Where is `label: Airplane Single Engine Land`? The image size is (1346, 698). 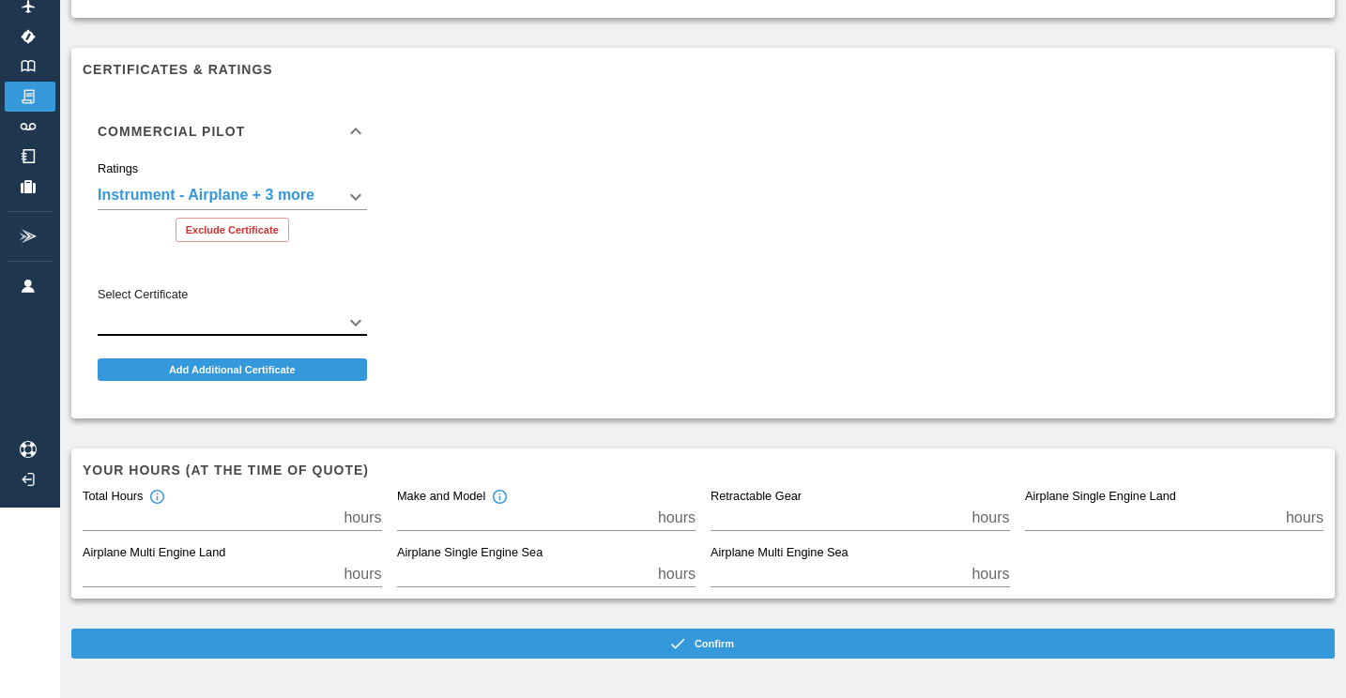
label: Airplane Single Engine Land is located at coordinates (1100, 498).